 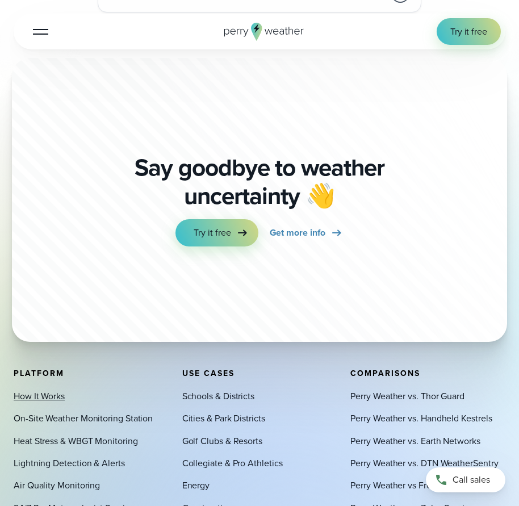 I want to click on span: Get more info, so click(x=298, y=232).